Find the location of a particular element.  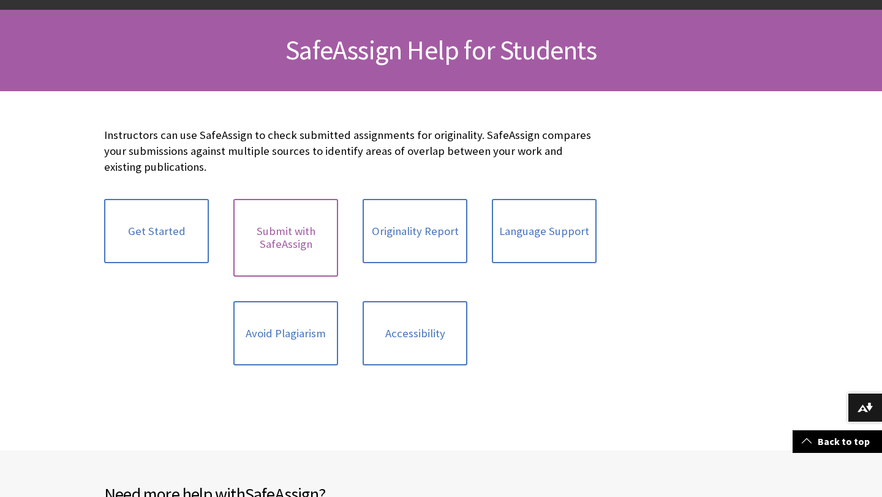

a: Originality Report is located at coordinates (415, 232).